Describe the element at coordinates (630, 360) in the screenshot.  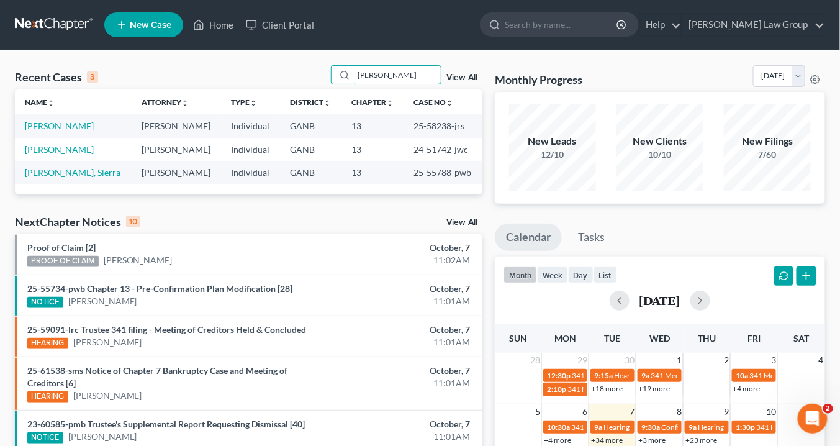
I see `span: 30` at that location.